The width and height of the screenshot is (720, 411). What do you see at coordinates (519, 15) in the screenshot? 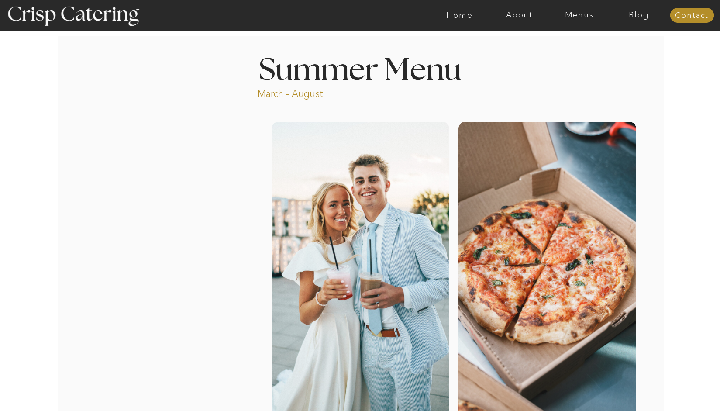
I see `nav: About` at bounding box center [519, 15].